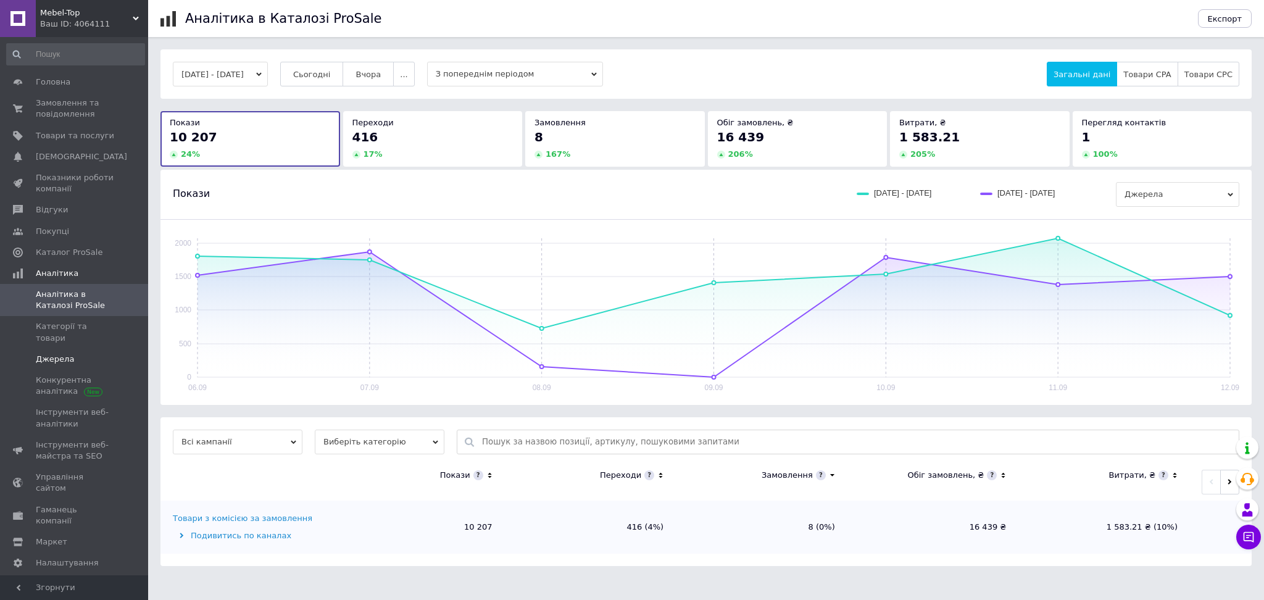  What do you see at coordinates (189, 377) in the screenshot?
I see `text: 0` at bounding box center [189, 377].